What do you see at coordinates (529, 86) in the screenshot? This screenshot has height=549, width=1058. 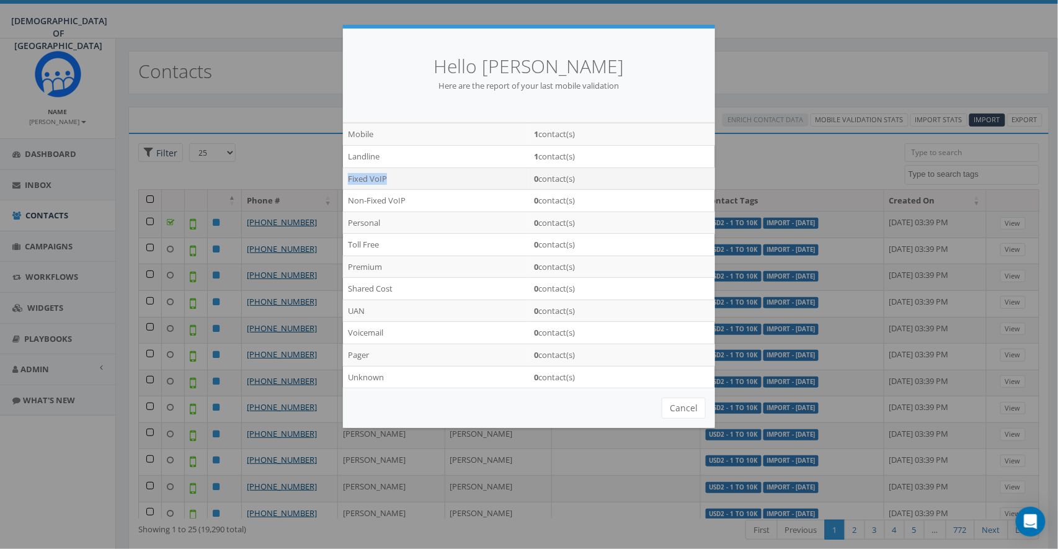 I see `p: Here are the report of your last mobile validation` at bounding box center [529, 86].